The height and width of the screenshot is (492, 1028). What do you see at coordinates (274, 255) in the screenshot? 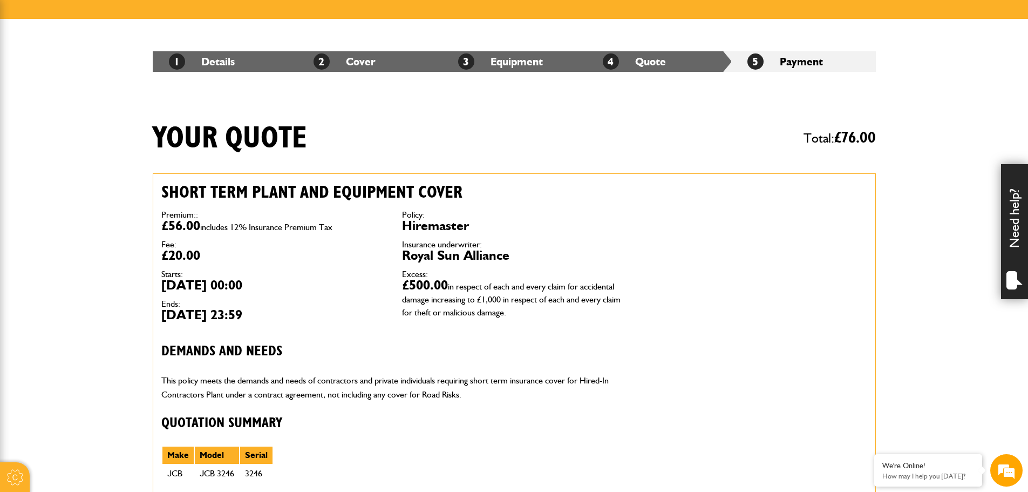
I see `dd: £20.00` at bounding box center [274, 255].